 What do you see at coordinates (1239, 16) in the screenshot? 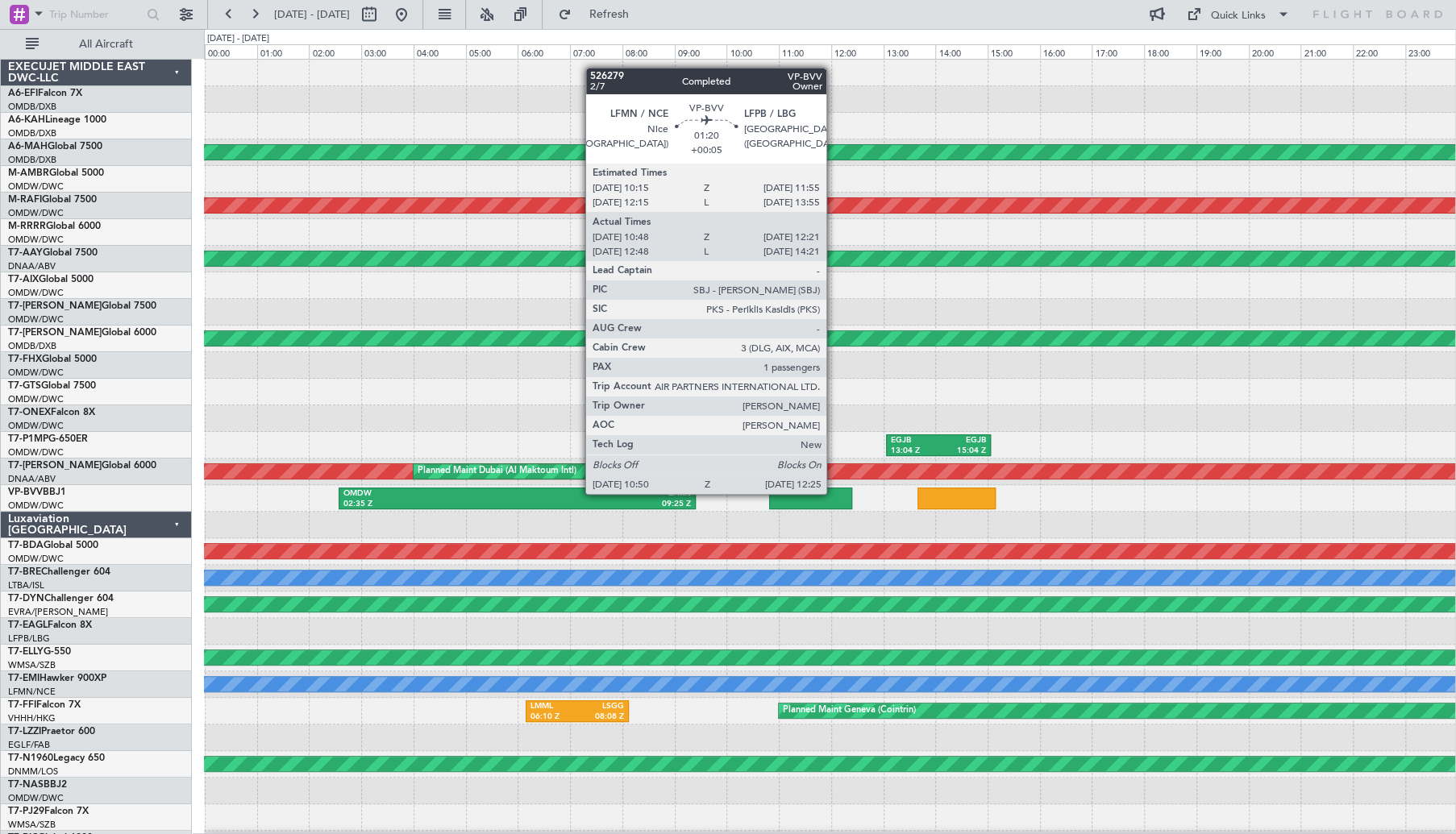
I see `div: Quick Links` at bounding box center [1239, 16].